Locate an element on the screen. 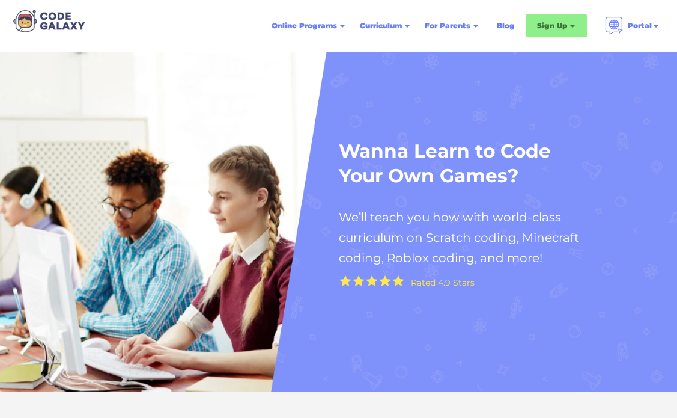 Image resolution: width=677 pixels, height=418 pixels. div: Online Programs is located at coordinates (304, 26).